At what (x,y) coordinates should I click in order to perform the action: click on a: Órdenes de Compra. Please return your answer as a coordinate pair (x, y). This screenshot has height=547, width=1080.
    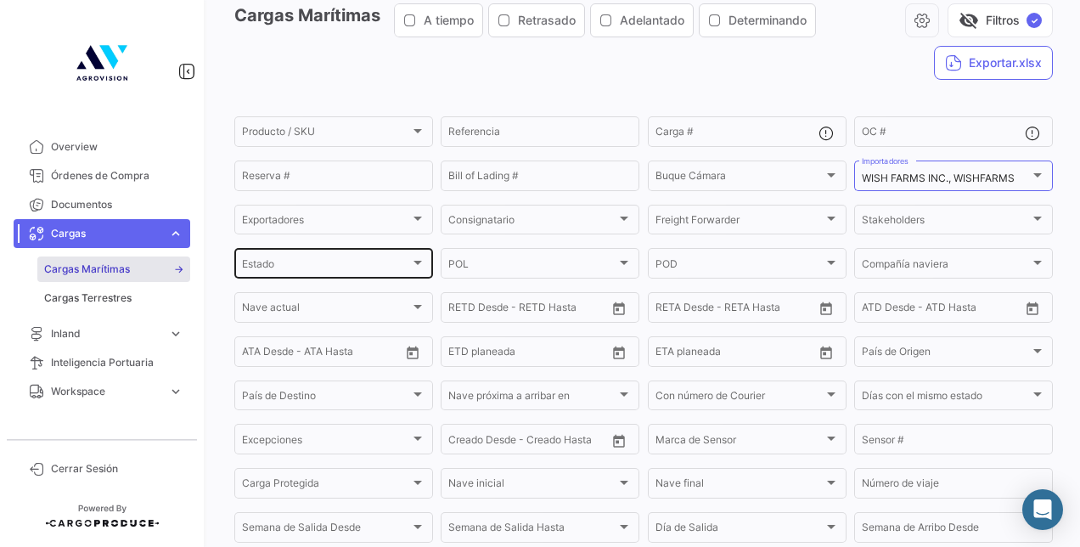
    Looking at the image, I should click on (102, 176).